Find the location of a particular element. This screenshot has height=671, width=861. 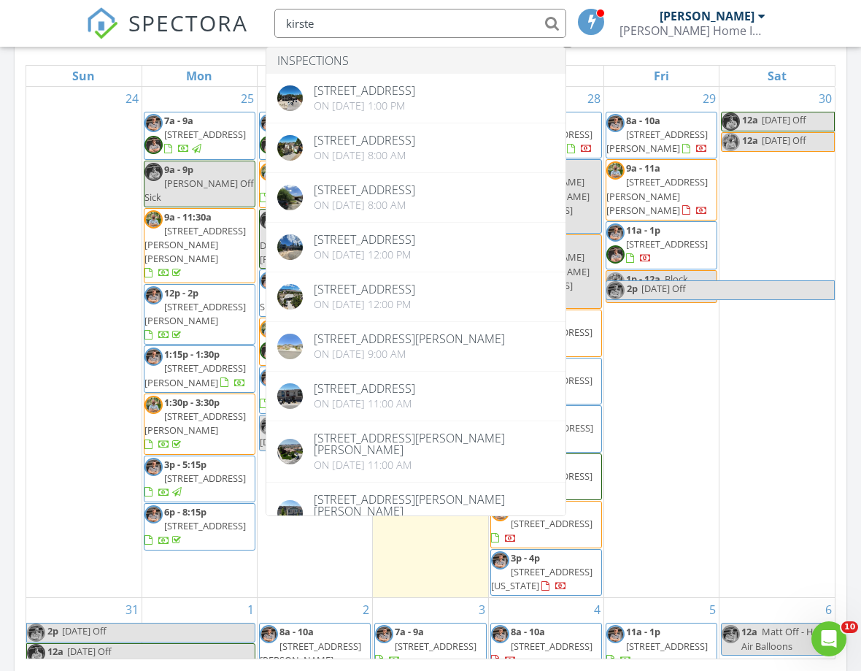

a: Monday is located at coordinates (199, 76).